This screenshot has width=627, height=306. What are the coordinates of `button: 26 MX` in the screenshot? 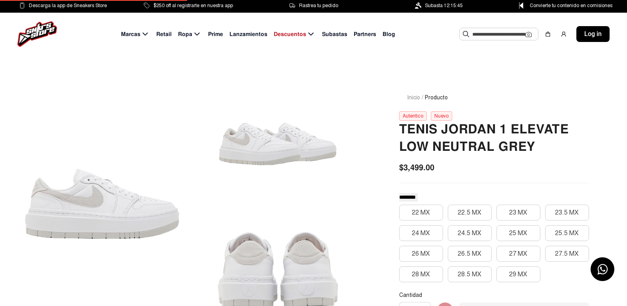 It's located at (421, 254).